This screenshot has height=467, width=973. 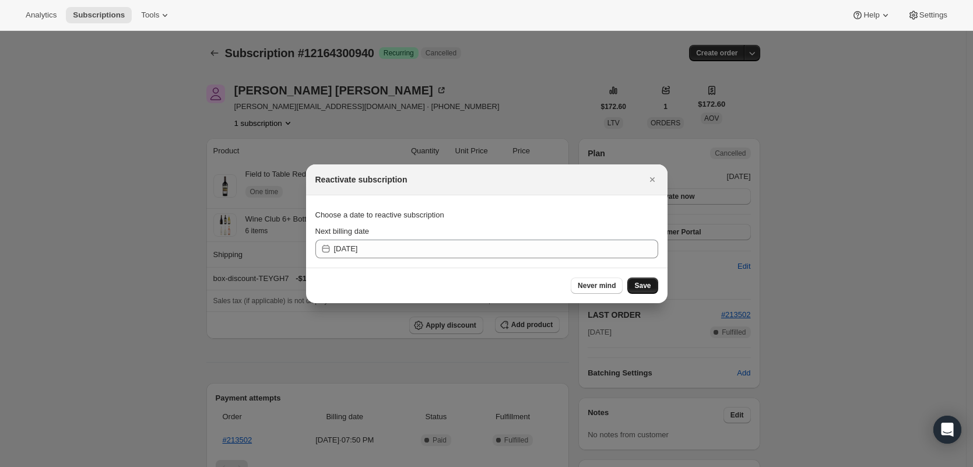 What do you see at coordinates (99, 15) in the screenshot?
I see `button: Subscriptions` at bounding box center [99, 15].